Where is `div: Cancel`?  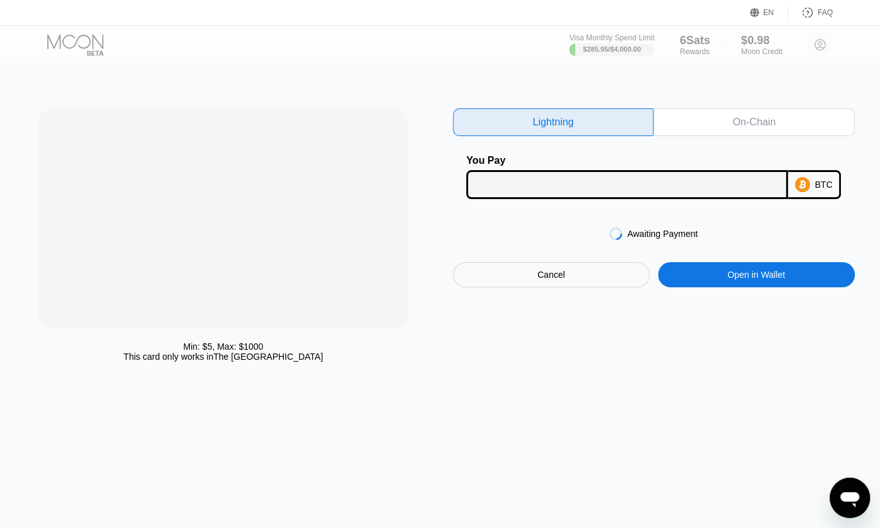
div: Cancel is located at coordinates (551, 275).